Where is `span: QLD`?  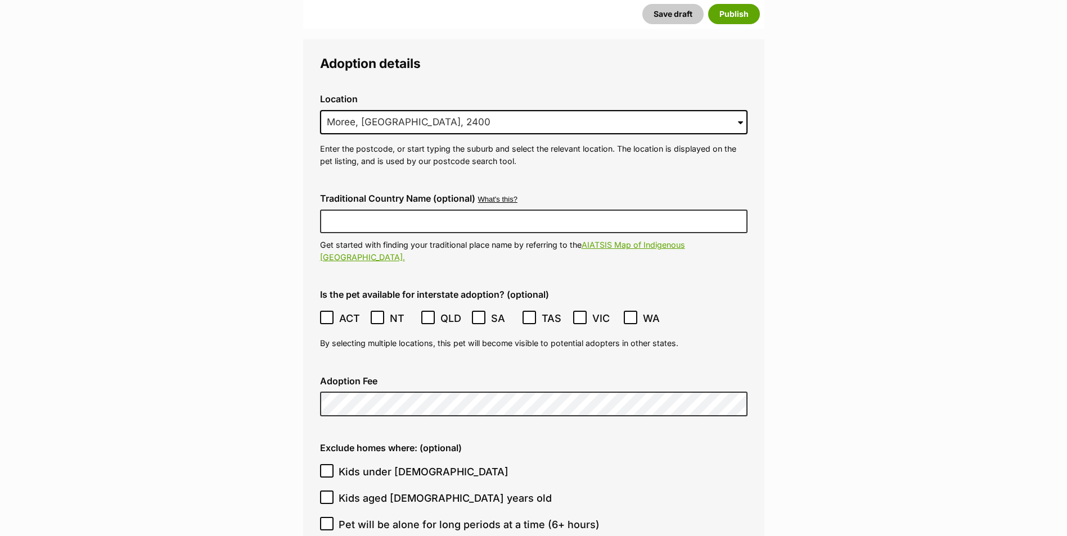
span: QLD is located at coordinates (453, 318).